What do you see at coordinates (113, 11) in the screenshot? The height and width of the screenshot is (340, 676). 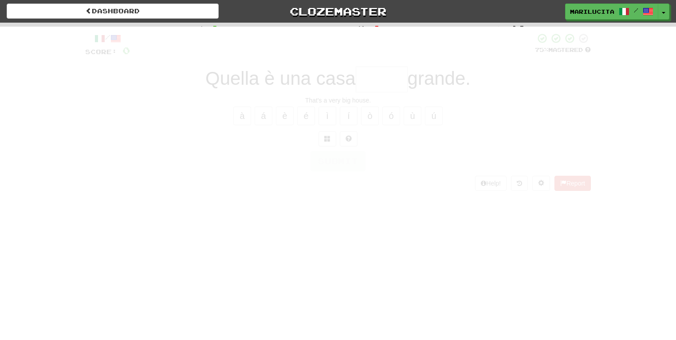 I see `a: Dashboard` at bounding box center [113, 11].